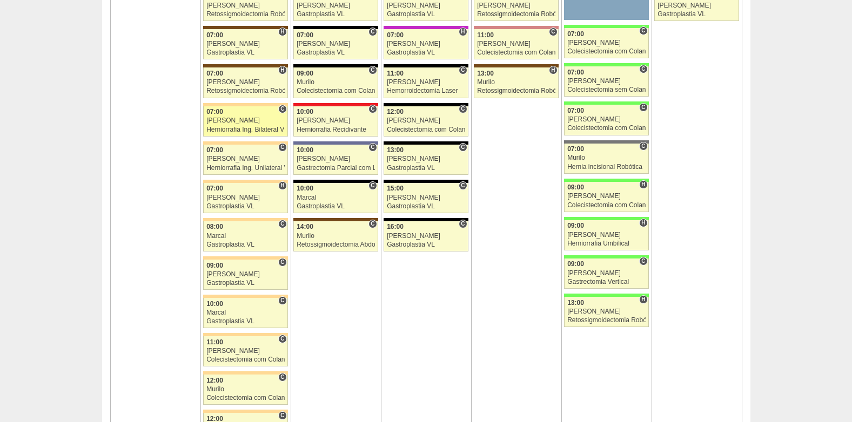 Image resolution: width=852 pixels, height=422 pixels. What do you see at coordinates (606, 219) in the screenshot?
I see `div: Key: Brasil` at bounding box center [606, 219].